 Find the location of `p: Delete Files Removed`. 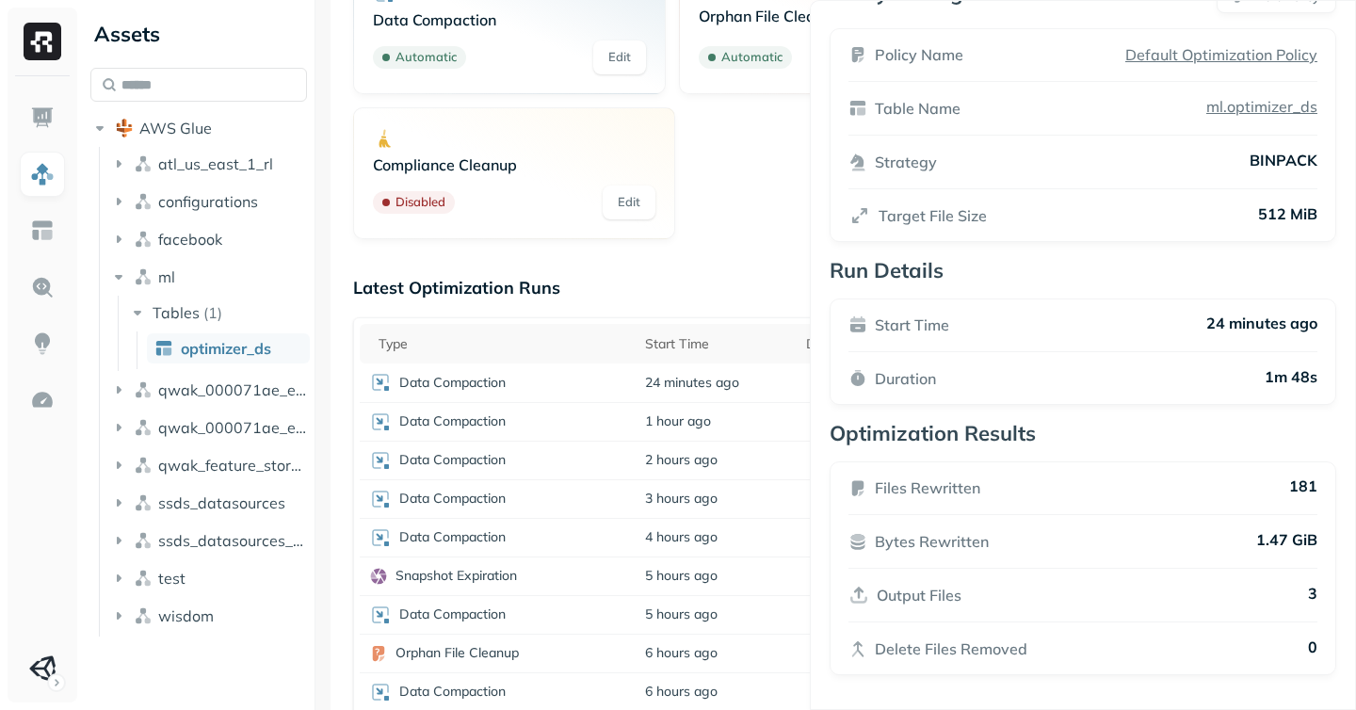

p: Delete Files Removed is located at coordinates (951, 649).